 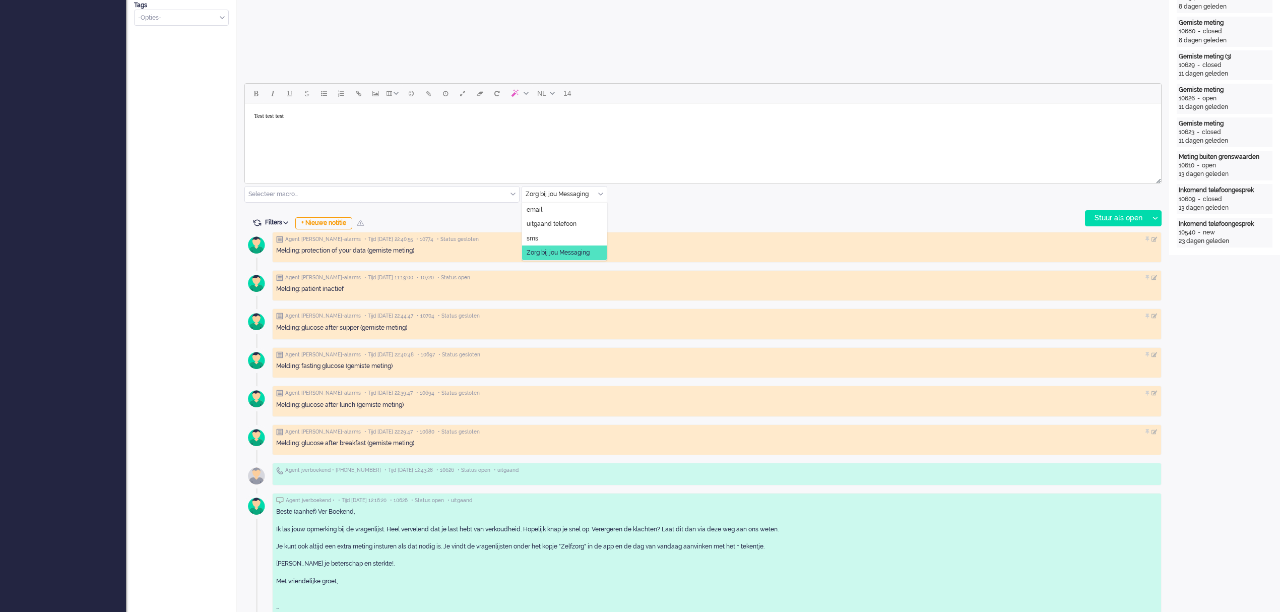 I want to click on button: Strikethrough, so click(x=307, y=93).